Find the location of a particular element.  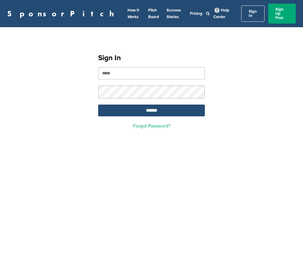

a: SponsorPitch is located at coordinates (62, 14).